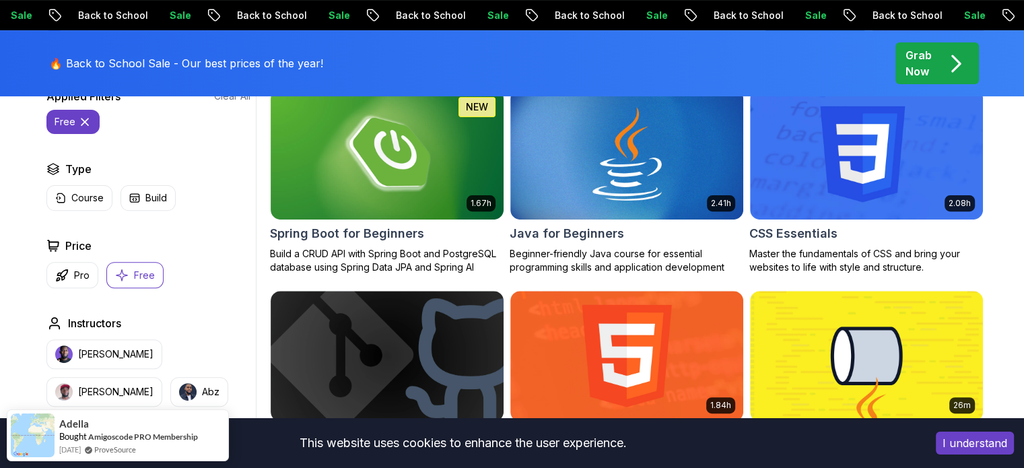 The width and height of the screenshot is (1024, 468). What do you see at coordinates (74, 423) in the screenshot?
I see `span: Adella` at bounding box center [74, 423].